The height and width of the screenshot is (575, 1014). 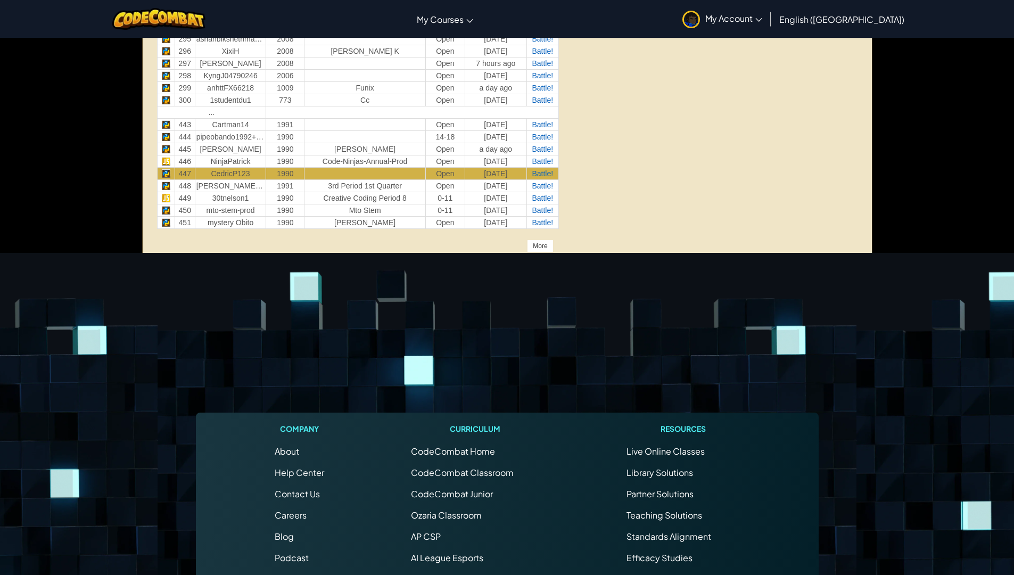 I want to click on td: KyngJ04790246, so click(x=230, y=75).